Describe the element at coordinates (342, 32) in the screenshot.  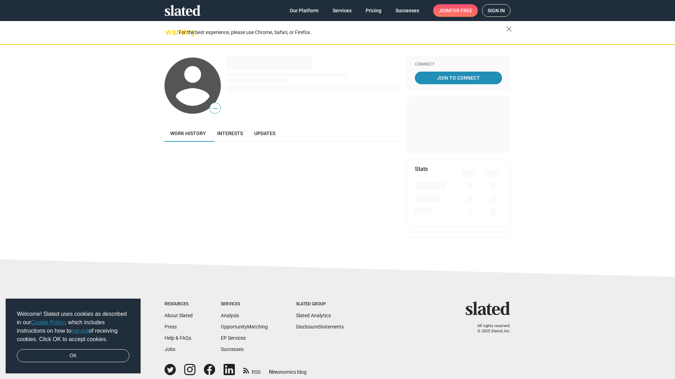
I see `div: For the best experience, please use Chrome, Safari, or Firefox.` at that location.